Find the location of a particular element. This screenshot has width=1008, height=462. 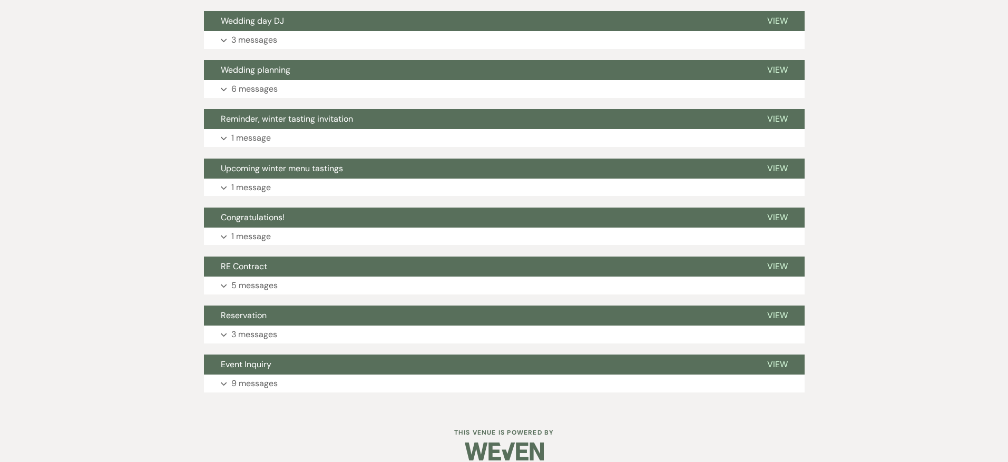

button: Reservation is located at coordinates (477, 316).